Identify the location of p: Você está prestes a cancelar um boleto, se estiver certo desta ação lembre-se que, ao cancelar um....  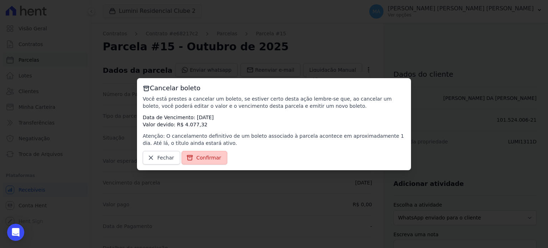
(274, 102).